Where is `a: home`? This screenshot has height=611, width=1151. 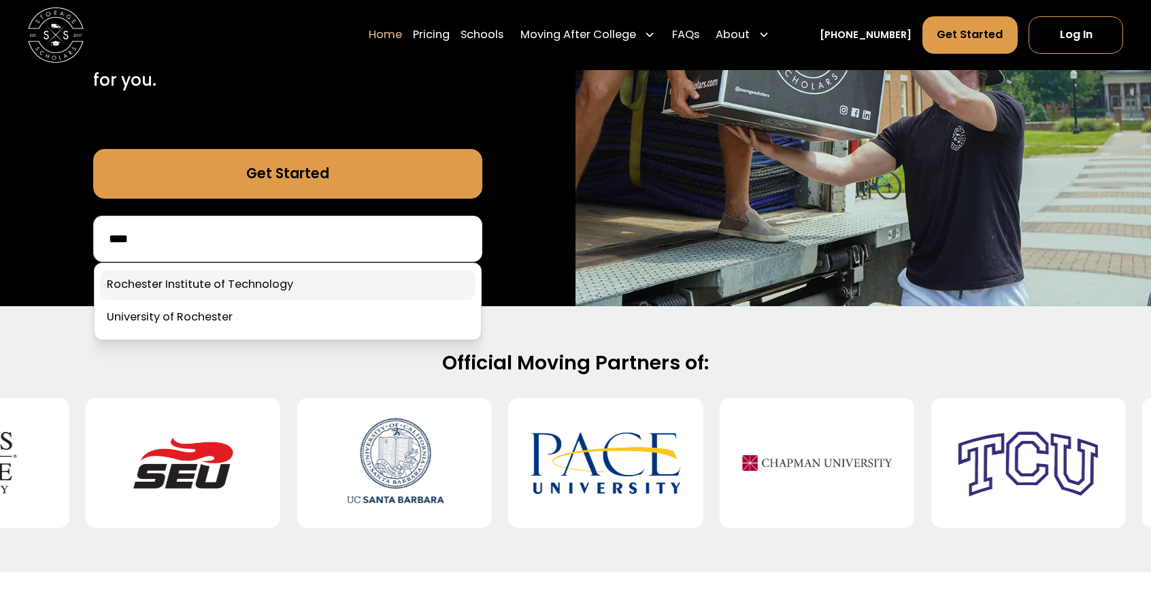
a: home is located at coordinates (56, 35).